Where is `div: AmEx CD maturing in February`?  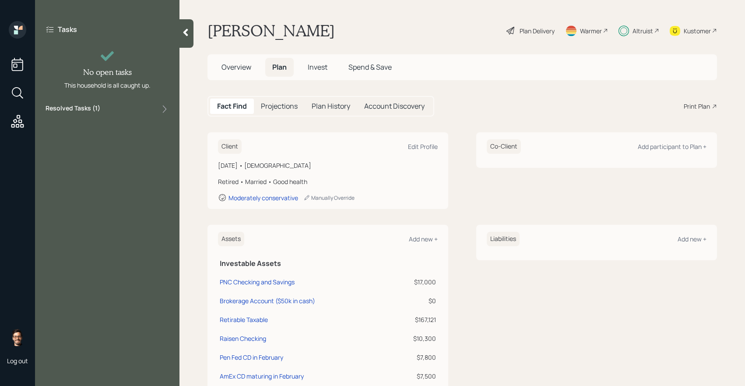 div: AmEx CD maturing in February is located at coordinates (262, 375).